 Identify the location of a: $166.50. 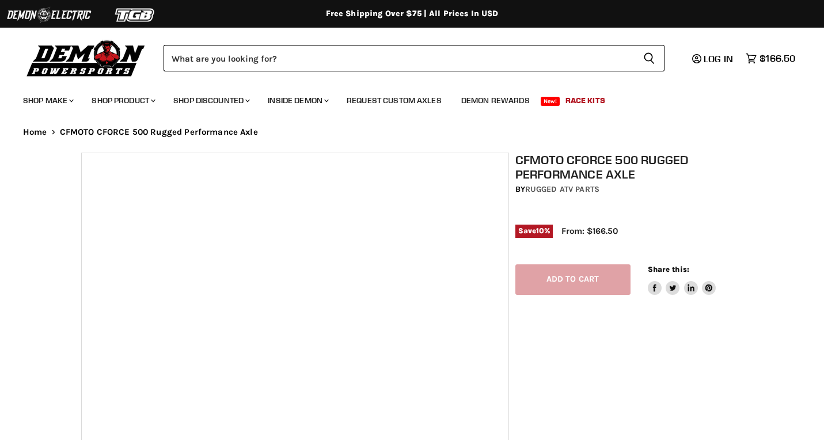
(771, 58).